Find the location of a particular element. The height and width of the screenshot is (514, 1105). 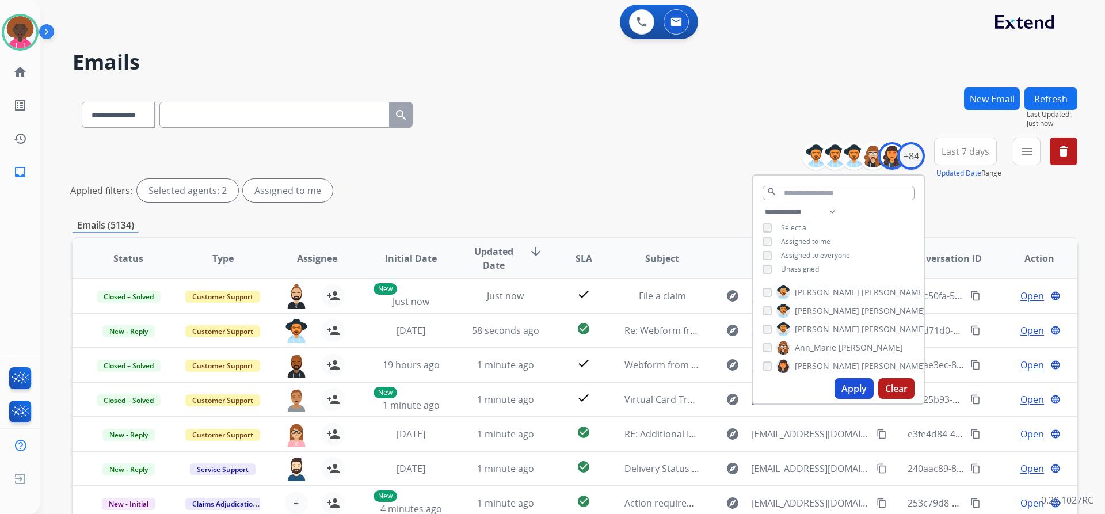

mat-icon: inbox is located at coordinates (20, 172).